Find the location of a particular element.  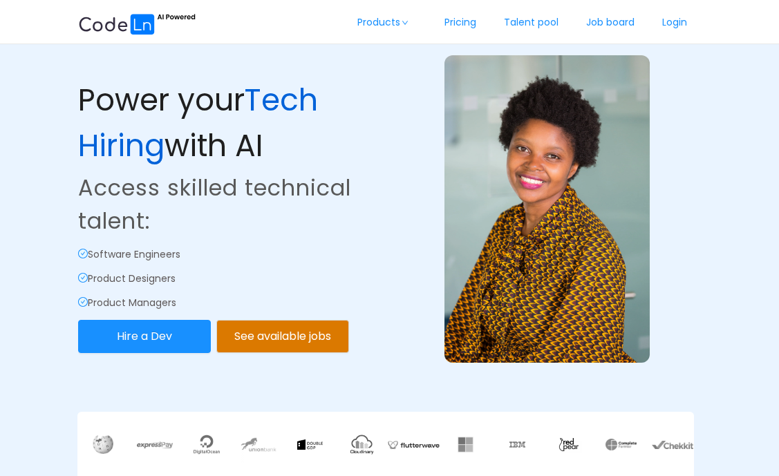

img: cloud.8900efb9.webp is located at coordinates (361, 444).